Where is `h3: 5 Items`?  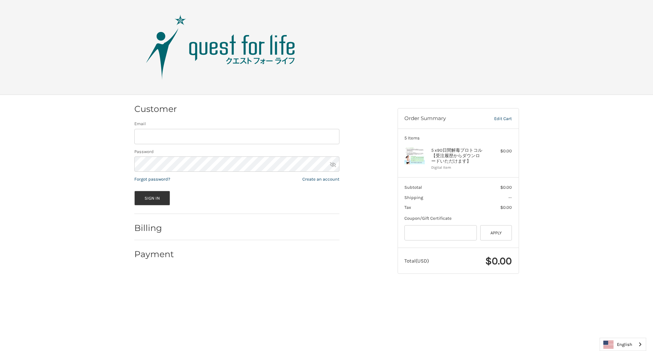 h3: 5 Items is located at coordinates (458, 138).